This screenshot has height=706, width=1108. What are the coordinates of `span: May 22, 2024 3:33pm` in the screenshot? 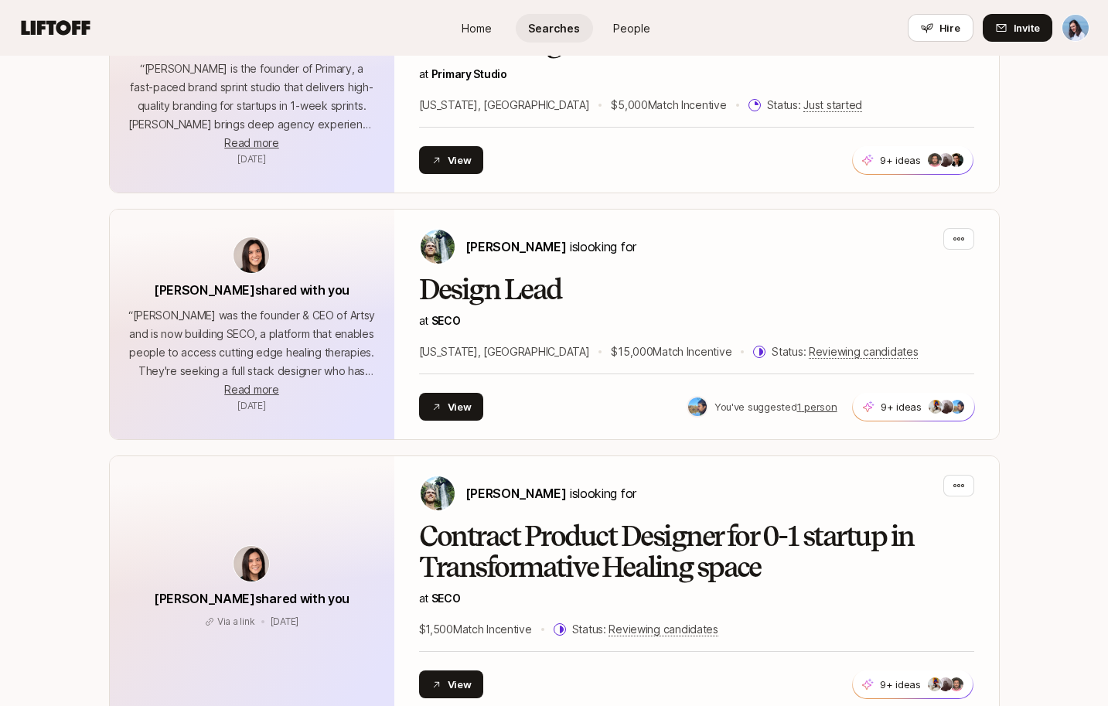 It's located at (284, 621).